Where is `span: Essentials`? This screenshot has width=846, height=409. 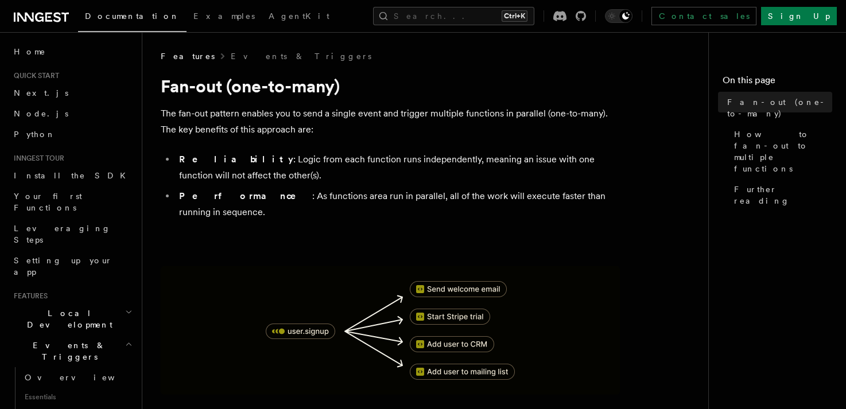
span: Essentials is located at coordinates (78, 397).